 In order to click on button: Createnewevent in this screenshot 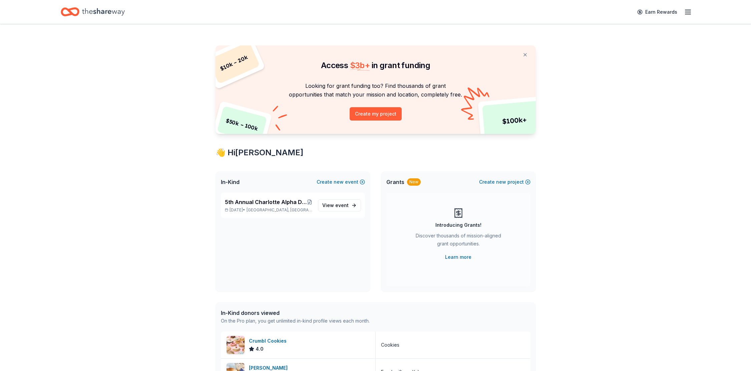, I will do `click(341, 182)`.